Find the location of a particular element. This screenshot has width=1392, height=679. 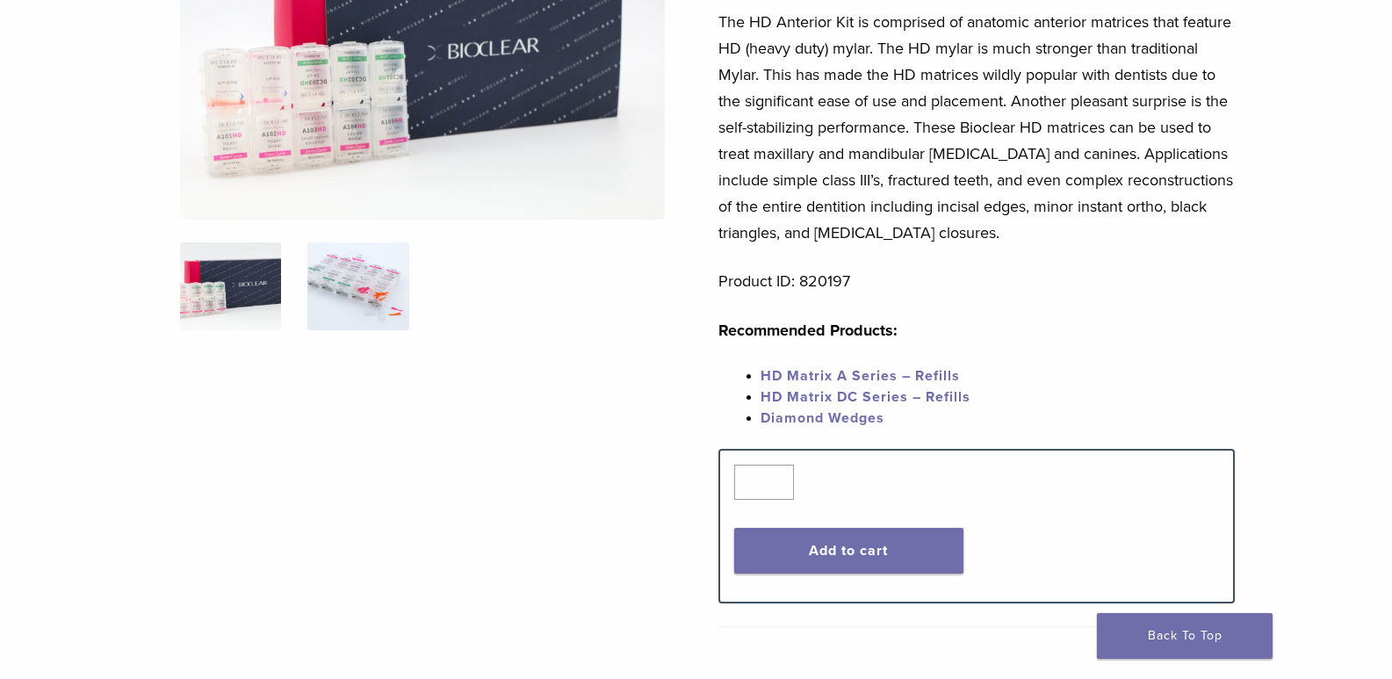

a: HD Matrix DC Series – Refills is located at coordinates (865, 397).